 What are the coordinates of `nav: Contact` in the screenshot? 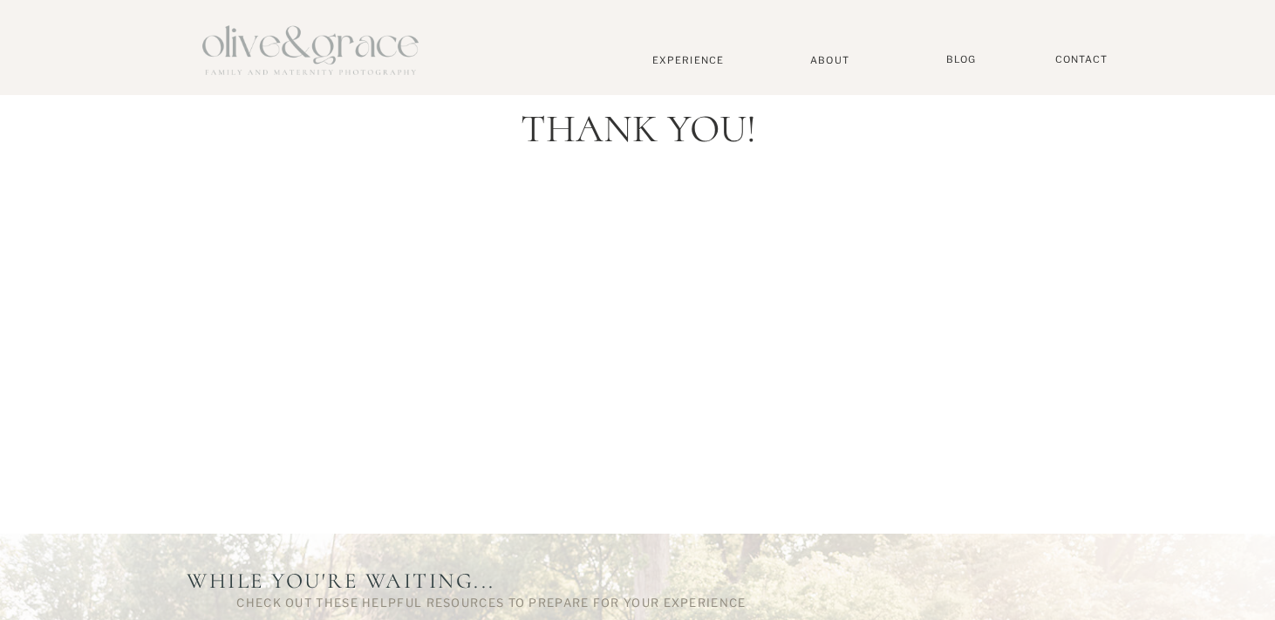 It's located at (1082, 59).